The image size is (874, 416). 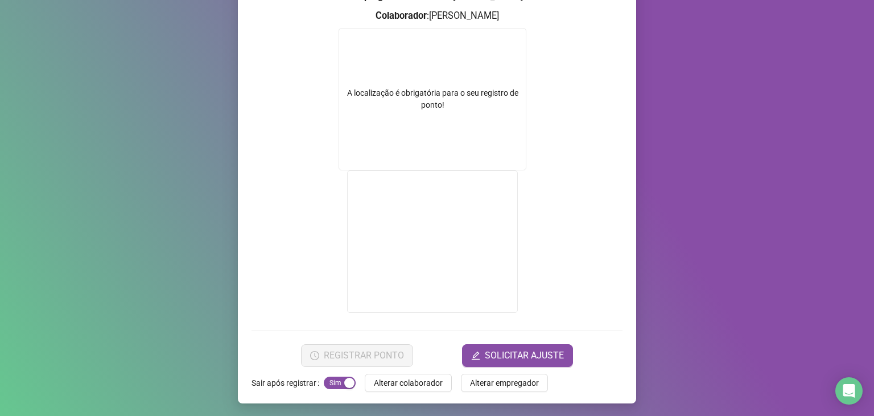 What do you see at coordinates (357, 355) in the screenshot?
I see `button: REGISTRAR PONTO` at bounding box center [357, 355].